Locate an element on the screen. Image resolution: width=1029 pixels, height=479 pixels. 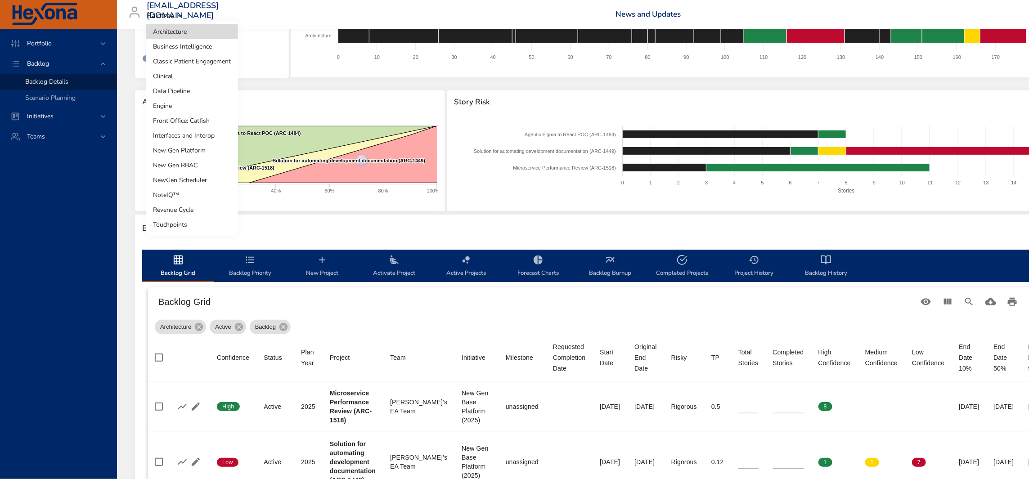
li: NewGen Scheduler is located at coordinates (192, 180).